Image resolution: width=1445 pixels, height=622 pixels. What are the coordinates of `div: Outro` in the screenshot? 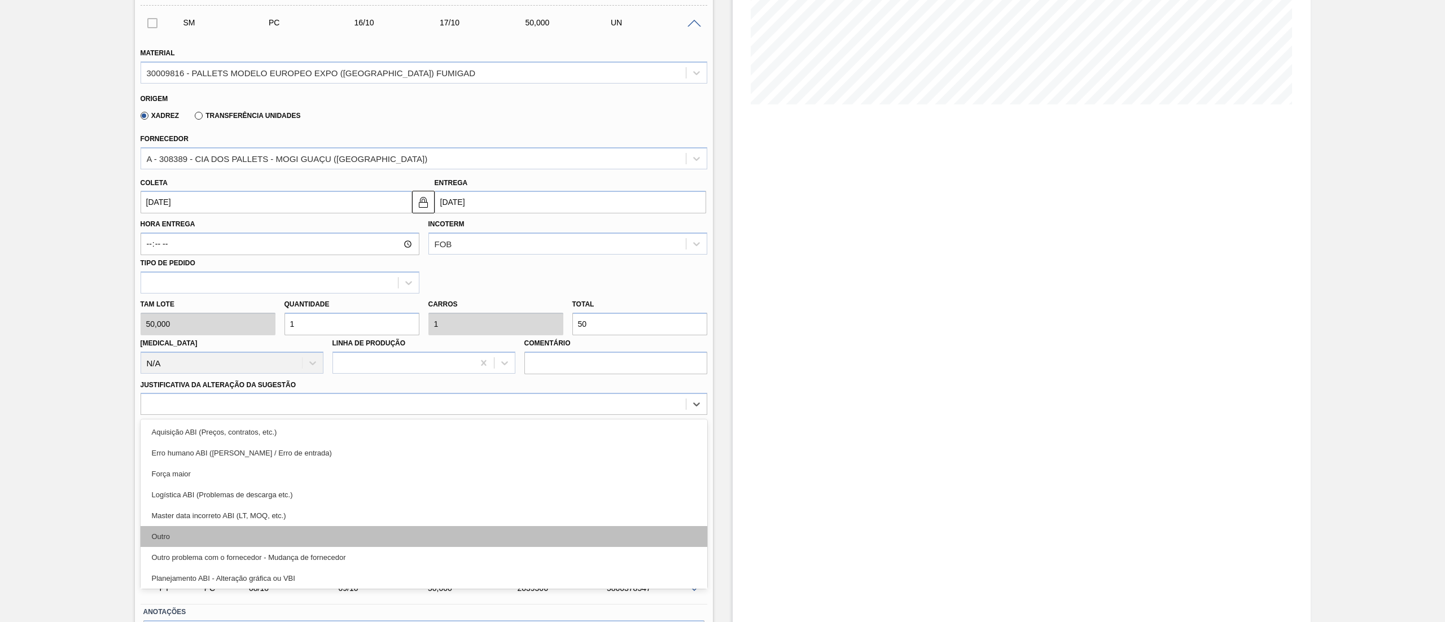 It's located at (424, 536).